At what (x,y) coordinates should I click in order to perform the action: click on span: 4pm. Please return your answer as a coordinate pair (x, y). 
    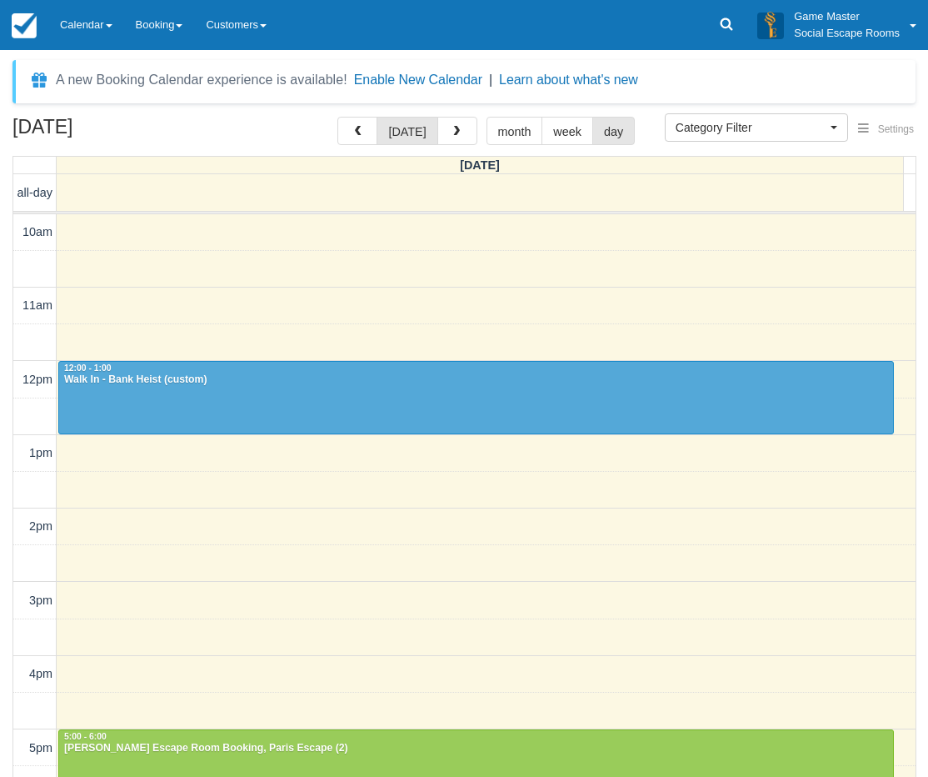
    Looking at the image, I should click on (41, 673).